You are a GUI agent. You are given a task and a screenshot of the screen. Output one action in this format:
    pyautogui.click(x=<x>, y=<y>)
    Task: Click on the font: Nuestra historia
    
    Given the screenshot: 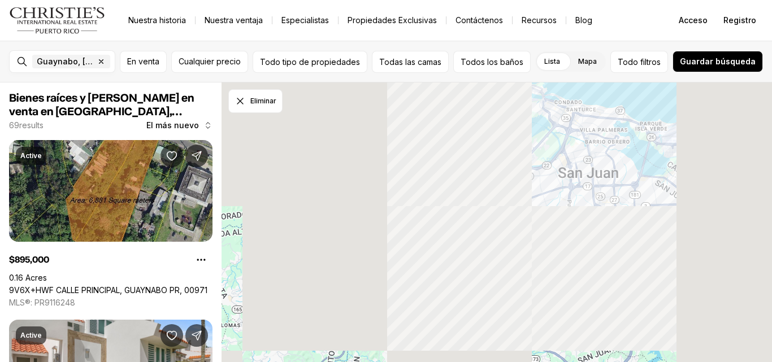 What is the action you would take?
    pyautogui.click(x=157, y=20)
    